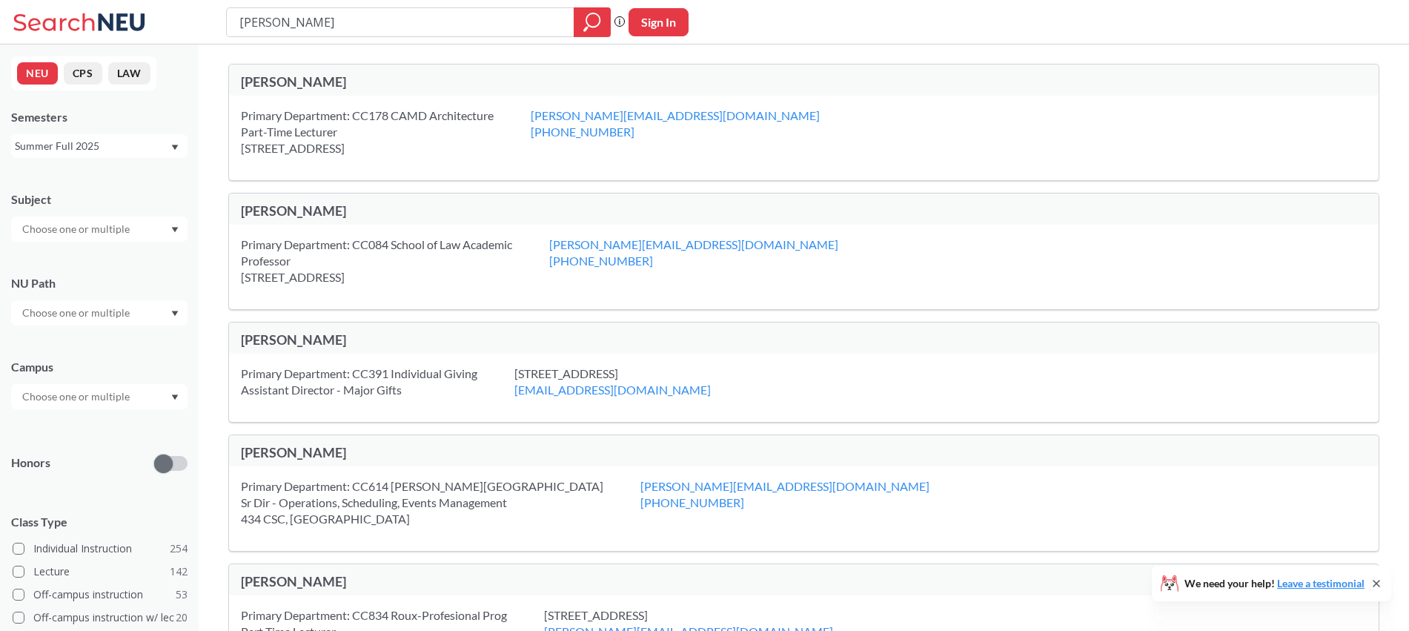  What do you see at coordinates (100, 617) in the screenshot?
I see `label: Off-campus instruction w/ lec` at bounding box center [100, 617].